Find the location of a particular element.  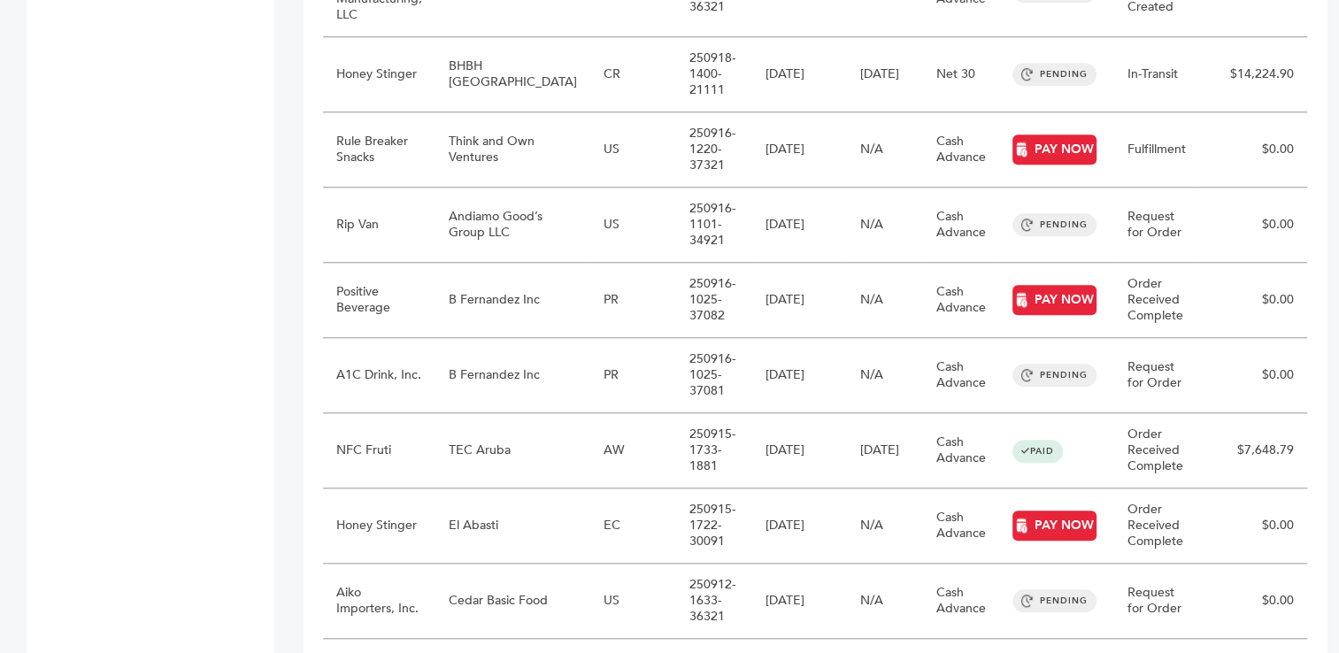

td: 250912-1633-36321 is located at coordinates (714, 601).